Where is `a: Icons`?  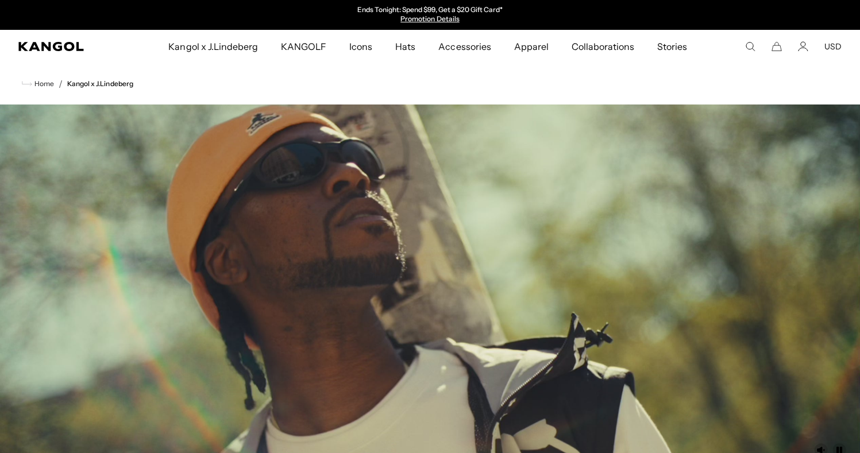
a: Icons is located at coordinates (361, 47).